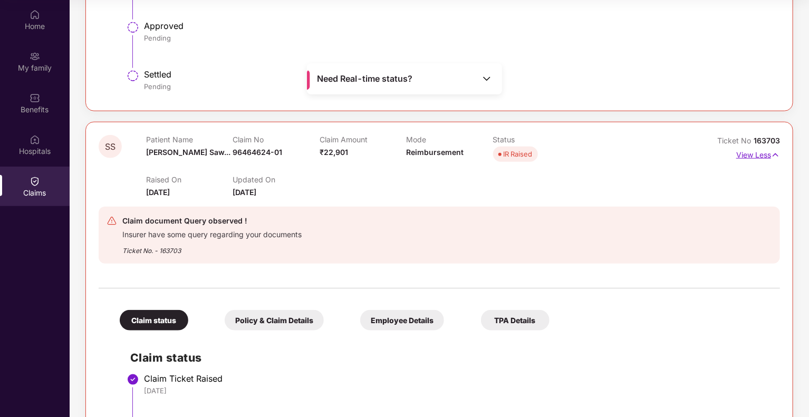  Describe the element at coordinates (487, 79) in the screenshot. I see `img: Toggle Icon` at that location.